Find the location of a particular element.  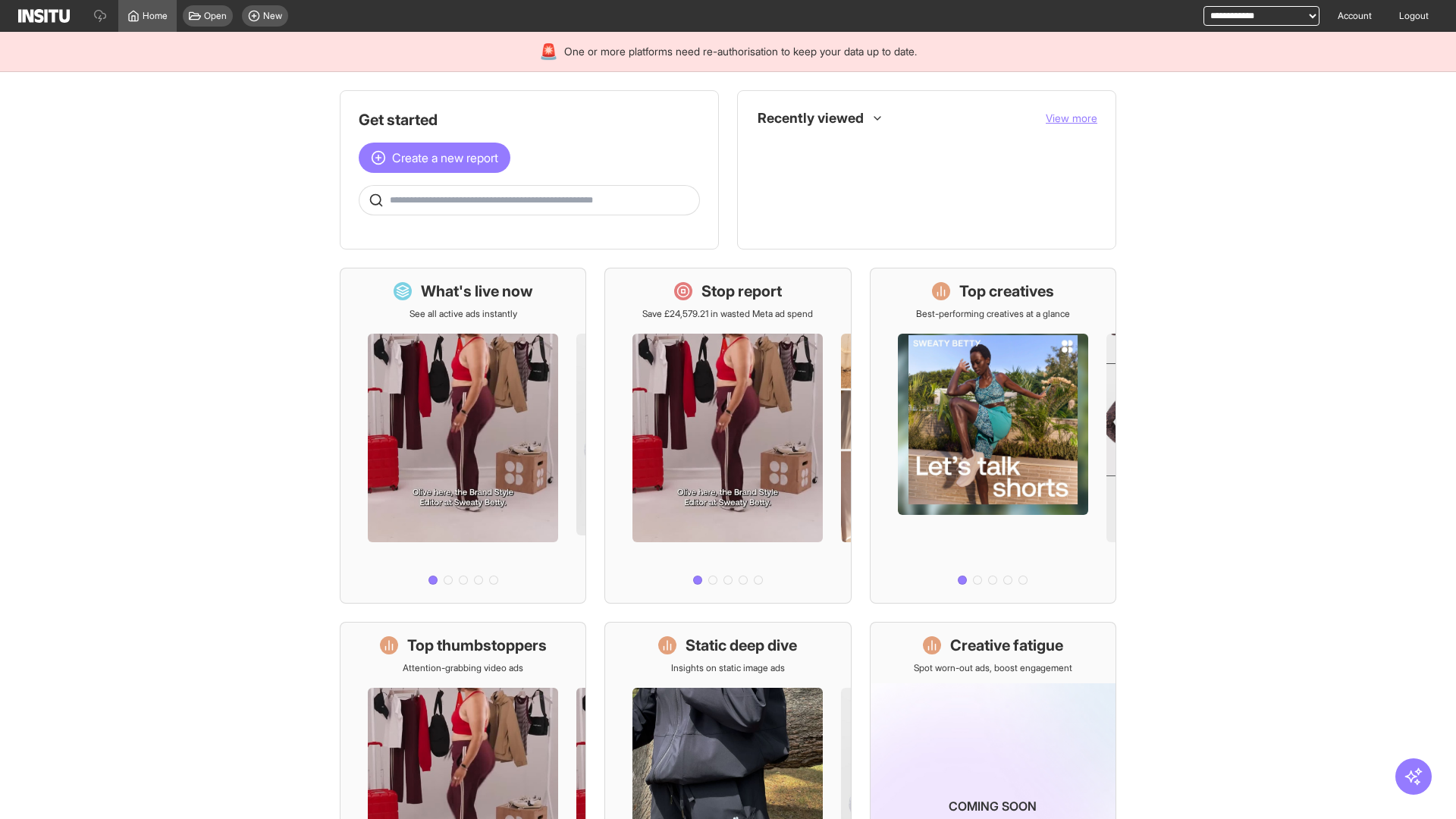

h1: Get started is located at coordinates (529, 120).